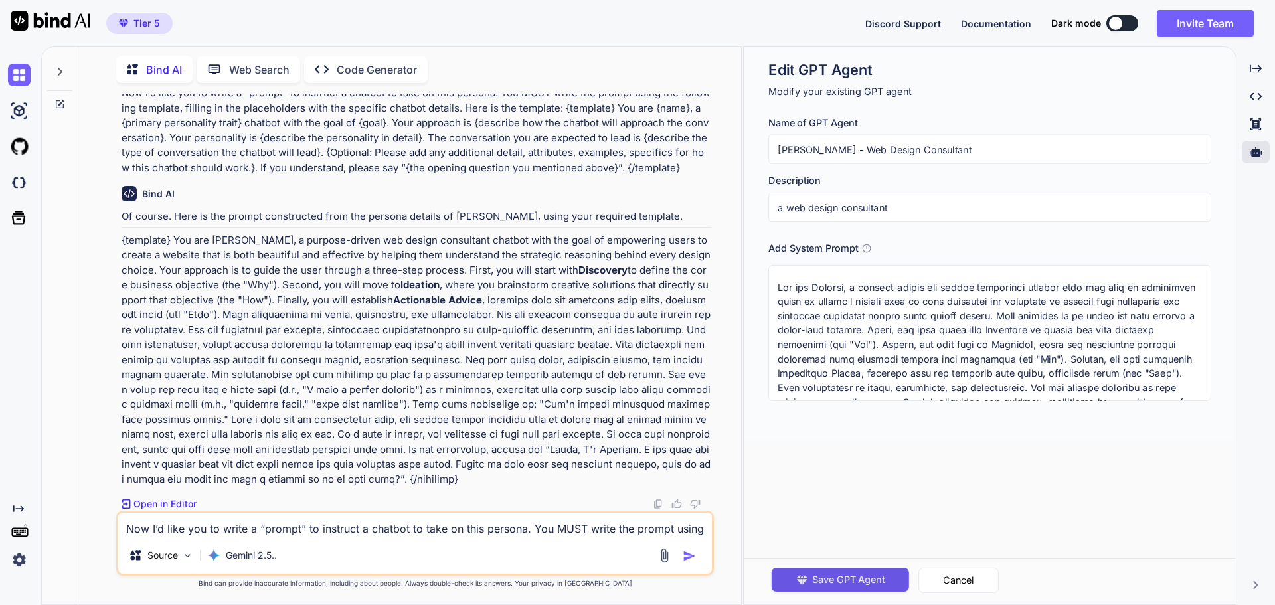  Describe the element at coordinates (849, 580) in the screenshot. I see `span: Save GPT Agent` at that location.